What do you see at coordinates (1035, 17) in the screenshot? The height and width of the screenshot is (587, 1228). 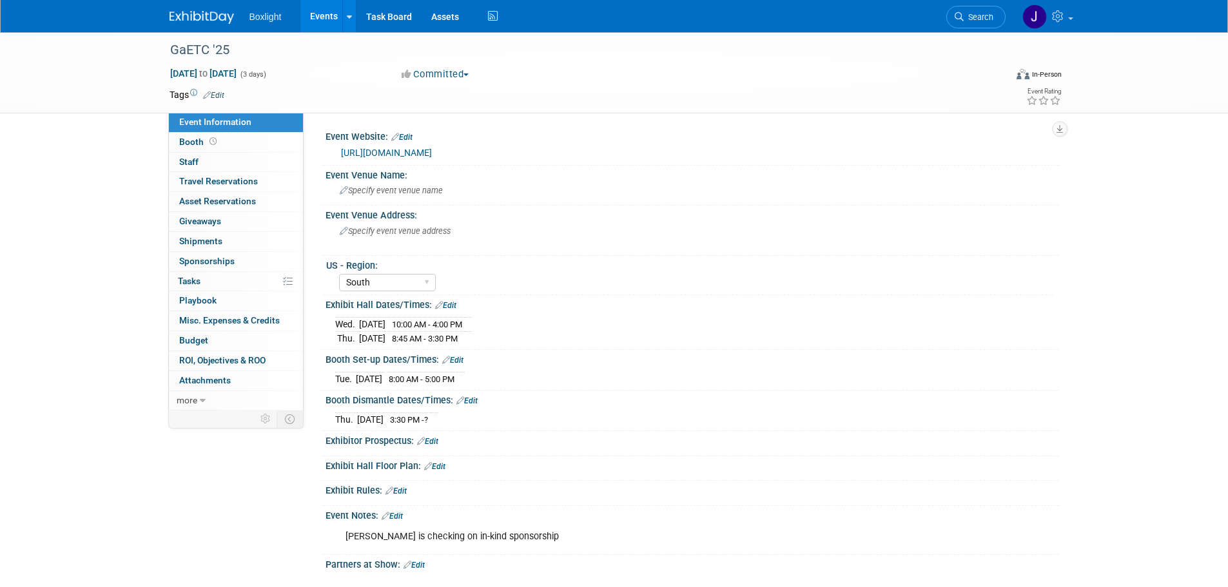 I see `img: Jean Knight` at bounding box center [1035, 17].